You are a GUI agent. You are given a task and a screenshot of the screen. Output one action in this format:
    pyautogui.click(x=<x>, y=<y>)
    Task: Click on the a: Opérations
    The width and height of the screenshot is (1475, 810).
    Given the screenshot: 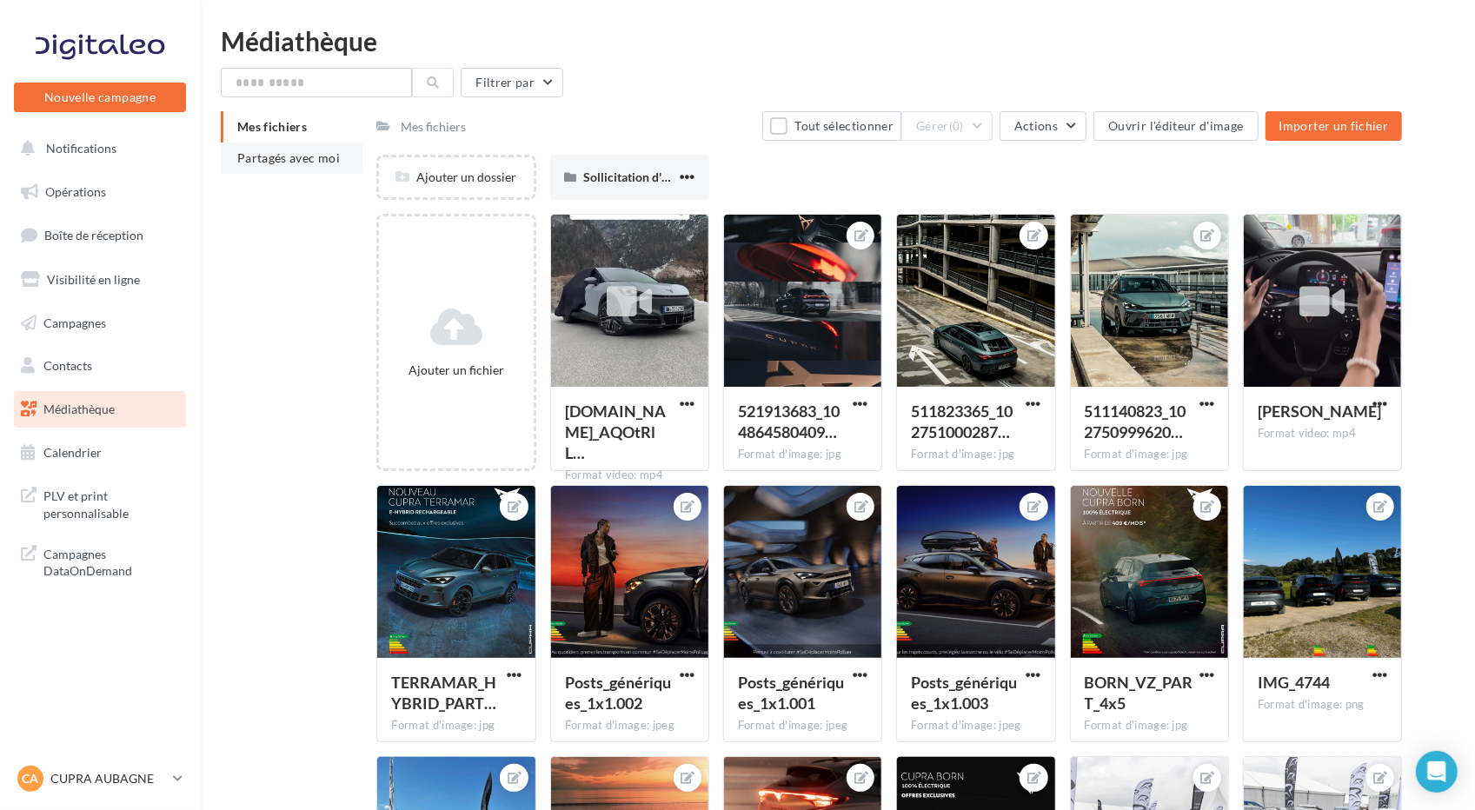 What is the action you would take?
    pyautogui.click(x=100, y=192)
    